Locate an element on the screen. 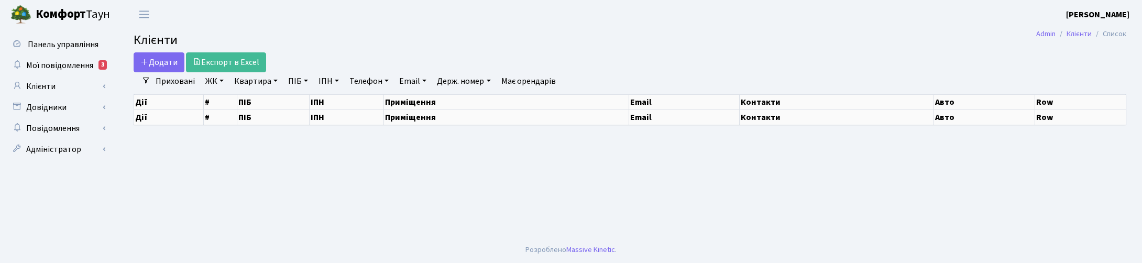  div: Розроблено . is located at coordinates (571, 250).